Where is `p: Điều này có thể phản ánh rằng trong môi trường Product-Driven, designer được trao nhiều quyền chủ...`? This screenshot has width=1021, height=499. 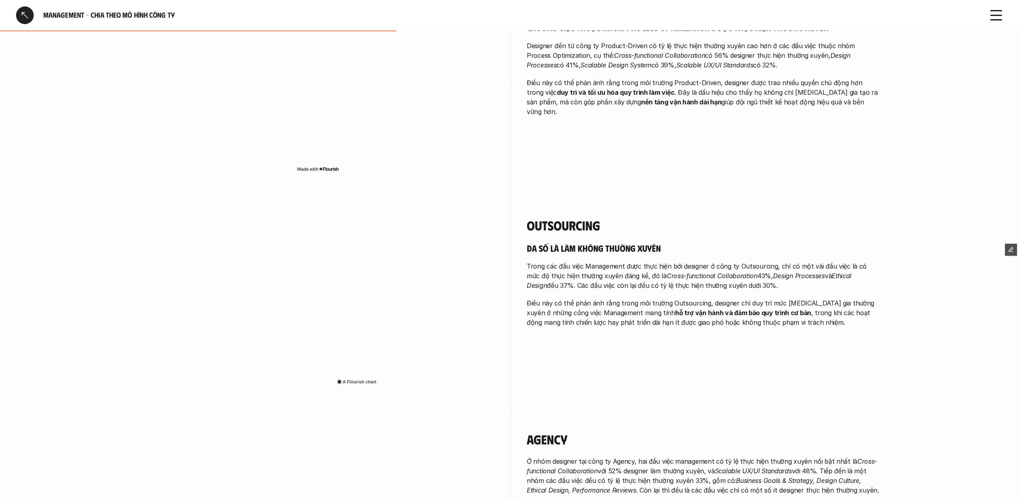
p: Điều này có thể phản ánh rằng trong môi trường Product-Driven, designer được trao nhiều quyền chủ... is located at coordinates (704, 97).